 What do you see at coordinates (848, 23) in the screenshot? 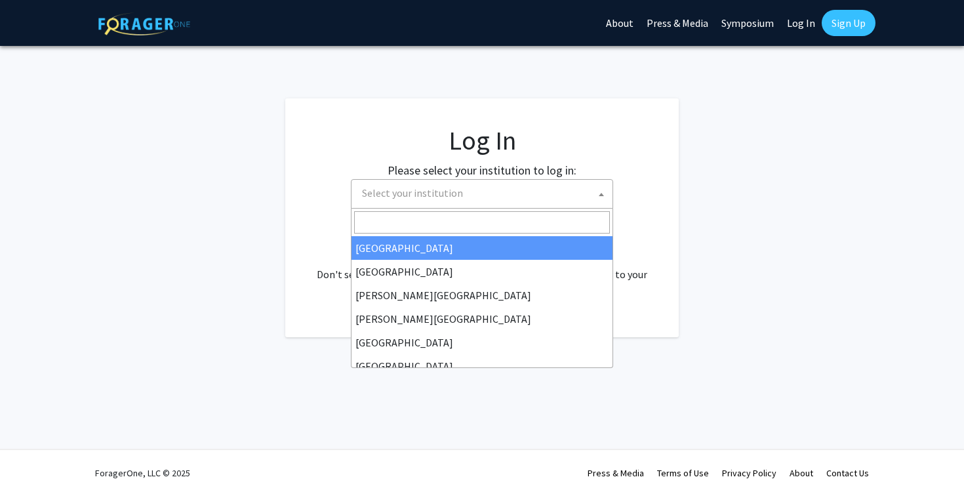
I see `a: Sign Up` at bounding box center [848, 23].